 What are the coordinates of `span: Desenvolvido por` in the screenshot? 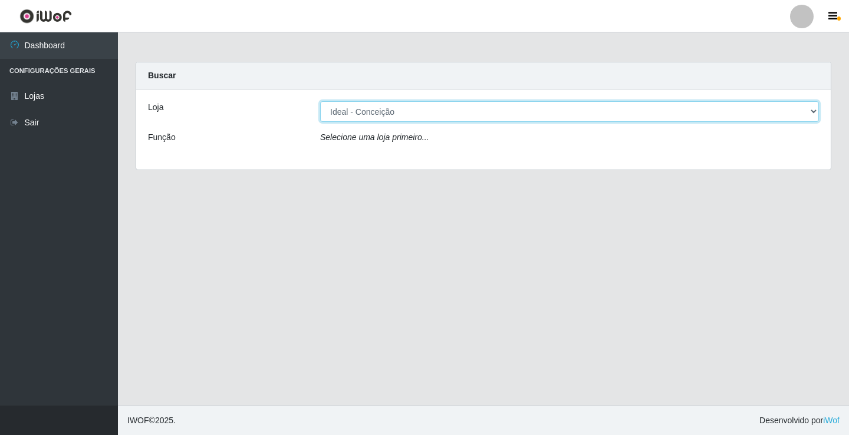 It's located at (799, 421).